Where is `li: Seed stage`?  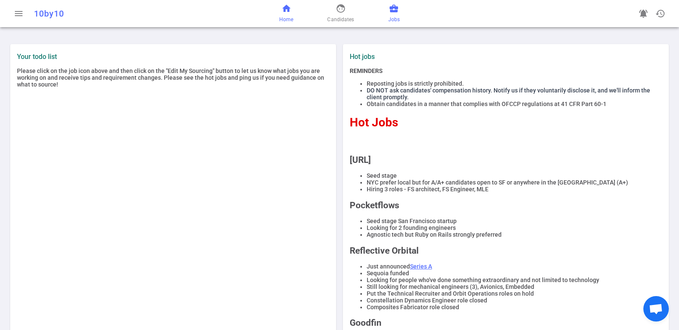
li: Seed stage is located at coordinates (515, 176).